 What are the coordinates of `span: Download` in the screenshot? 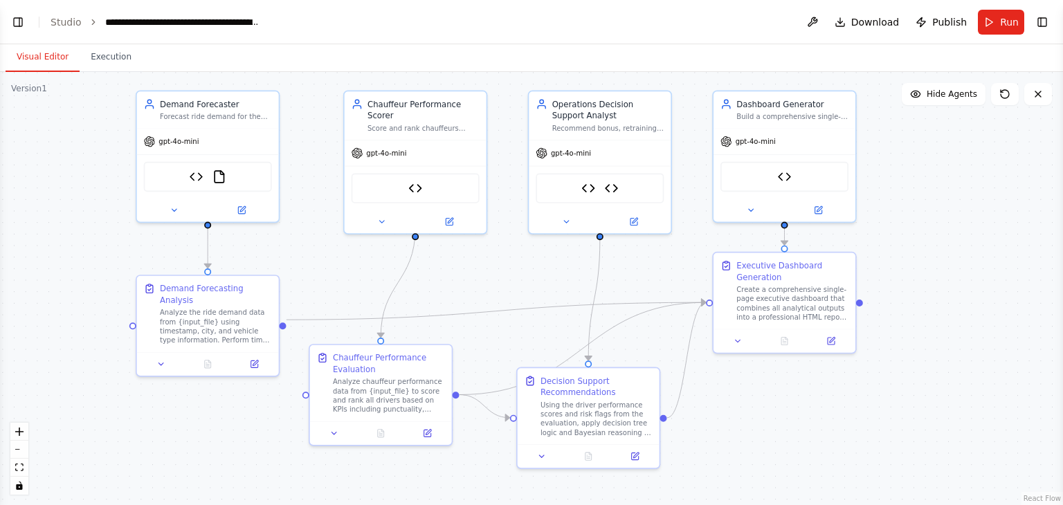 It's located at (876, 22).